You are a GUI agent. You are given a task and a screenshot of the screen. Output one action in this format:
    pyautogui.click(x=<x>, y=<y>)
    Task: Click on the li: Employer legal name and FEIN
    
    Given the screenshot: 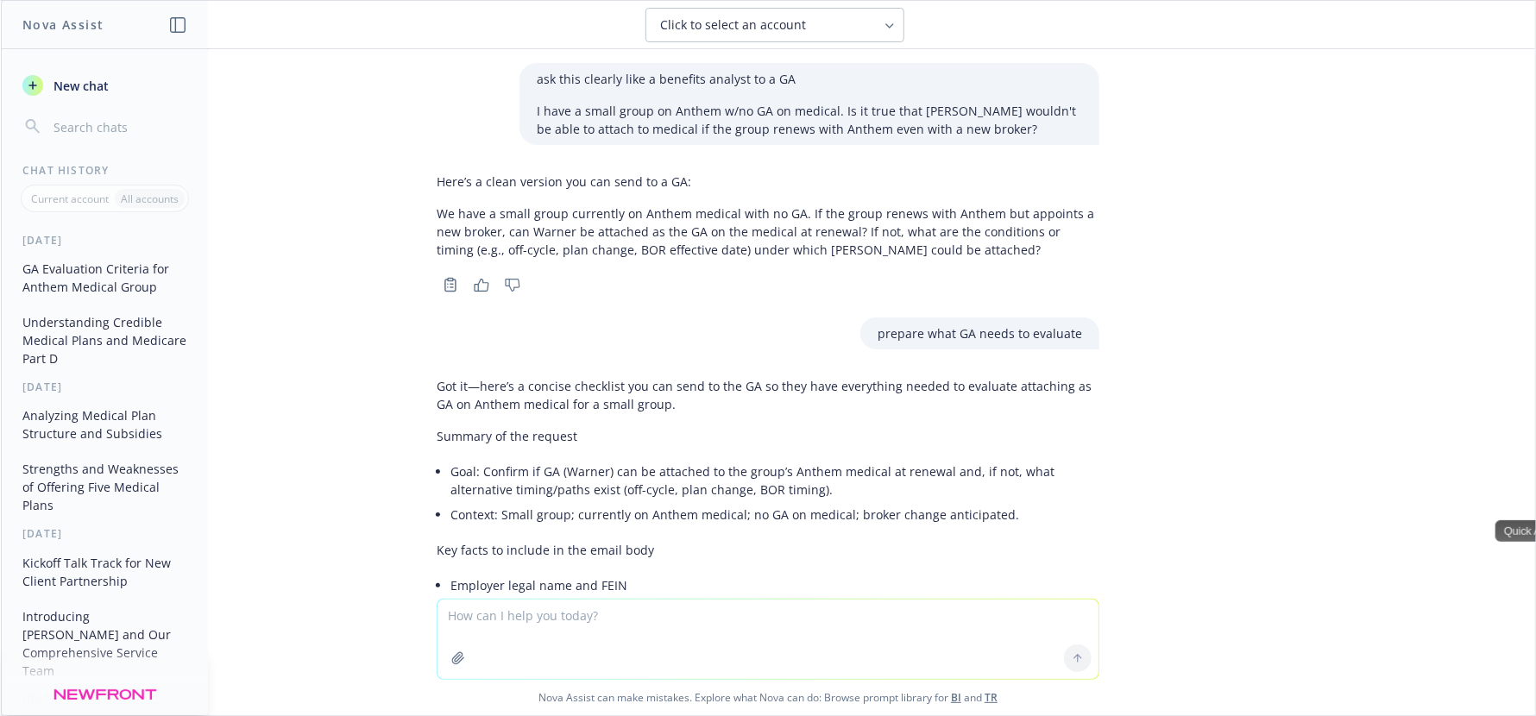 What is the action you would take?
    pyautogui.click(x=775, y=585)
    